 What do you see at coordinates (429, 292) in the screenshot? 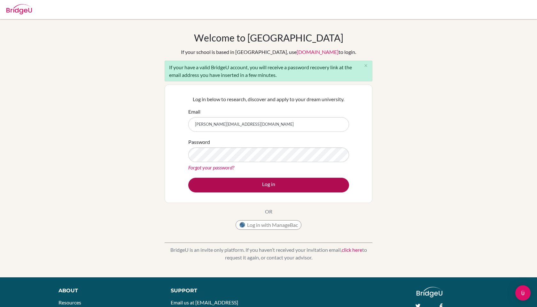
I see `img: logo_white@2x-f4f0deed5e89b7ecb1c2cc34c3e3d731f90f0f143d5ea2071677605dd97b5244.png` at bounding box center [429, 292].